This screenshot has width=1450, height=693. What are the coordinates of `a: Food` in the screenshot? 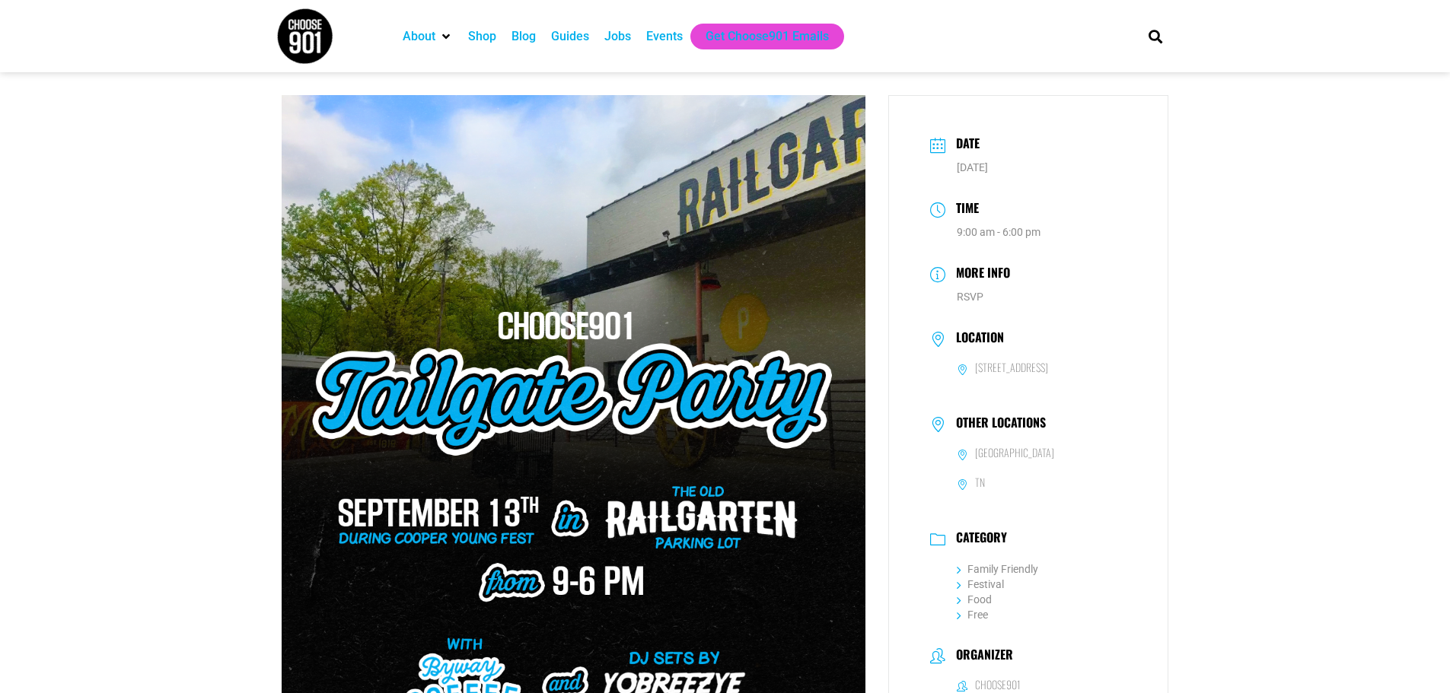 It's located at (974, 600).